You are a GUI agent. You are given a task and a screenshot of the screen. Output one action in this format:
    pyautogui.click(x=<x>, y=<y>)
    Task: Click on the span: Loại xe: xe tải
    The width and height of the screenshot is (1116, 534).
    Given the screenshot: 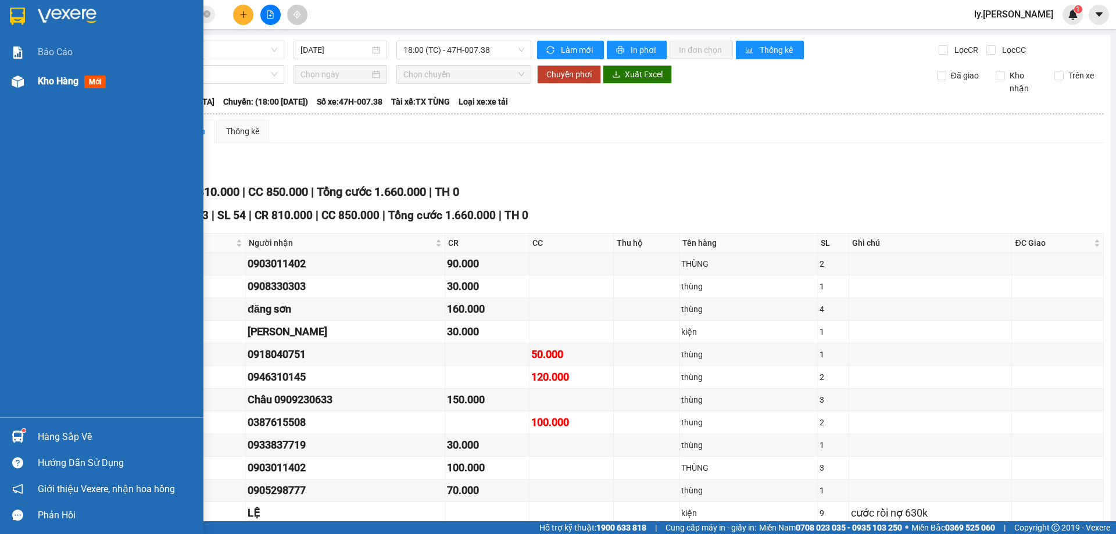 What is the action you would take?
    pyautogui.click(x=483, y=102)
    